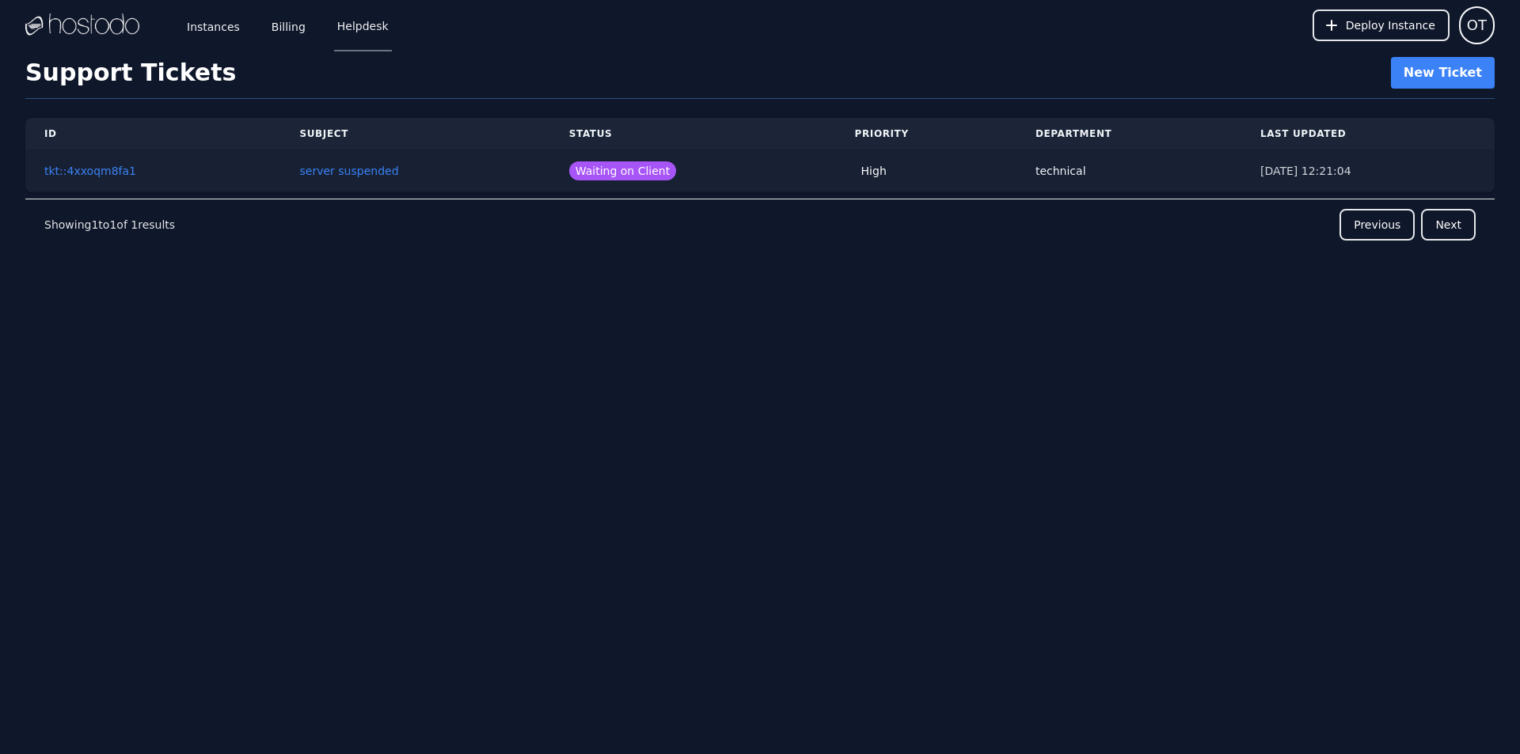  I want to click on button: Next, so click(1448, 225).